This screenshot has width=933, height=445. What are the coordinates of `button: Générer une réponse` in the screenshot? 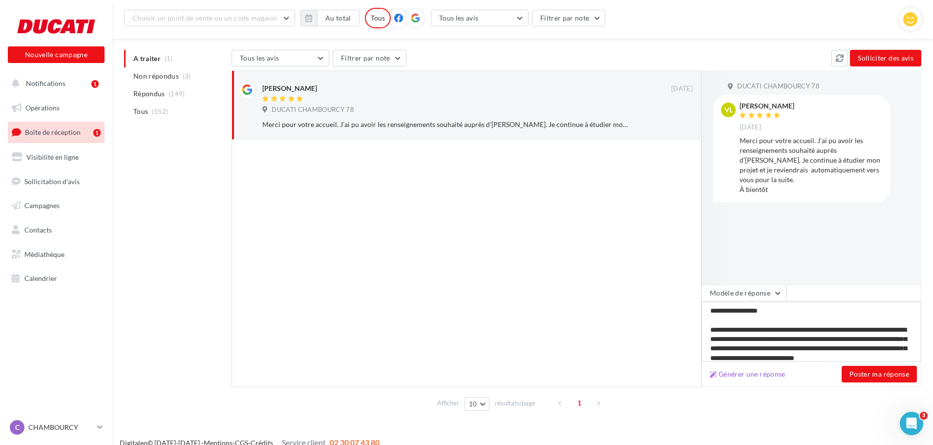 It's located at (747, 374).